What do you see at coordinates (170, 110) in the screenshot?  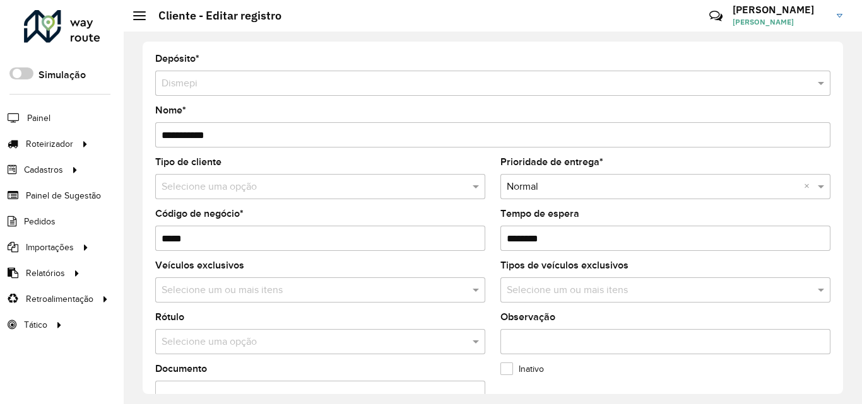 I see `label: Nome` at bounding box center [170, 110].